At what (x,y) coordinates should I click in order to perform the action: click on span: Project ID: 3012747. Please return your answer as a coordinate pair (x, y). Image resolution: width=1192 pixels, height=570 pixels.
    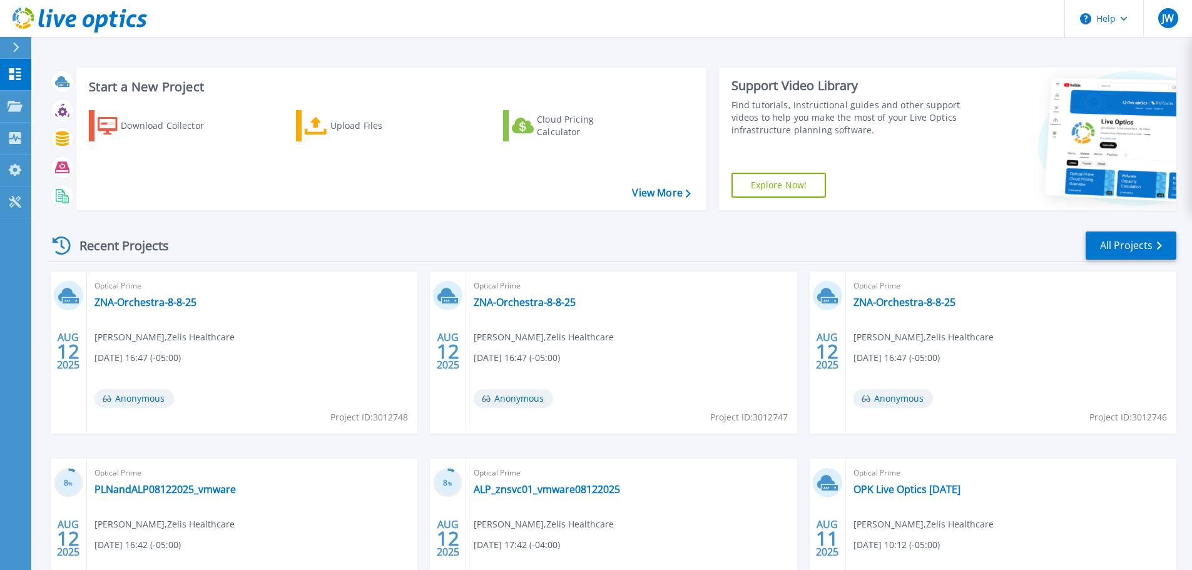
    Looking at the image, I should click on (749, 417).